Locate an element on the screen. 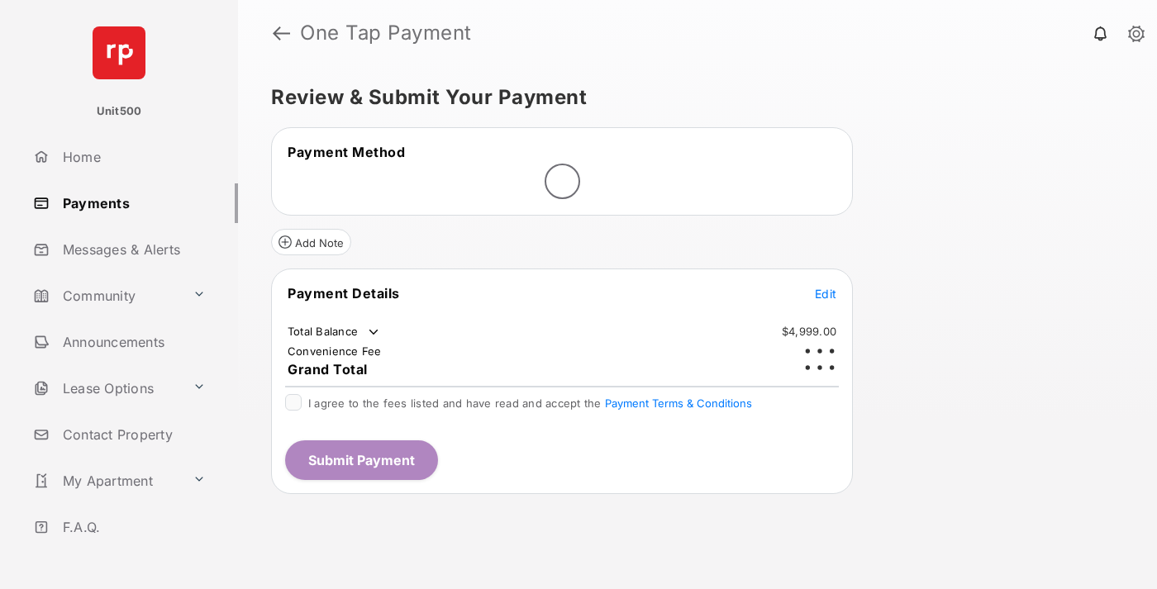 Image resolution: width=1157 pixels, height=589 pixels. span: Payment Details is located at coordinates (344, 293).